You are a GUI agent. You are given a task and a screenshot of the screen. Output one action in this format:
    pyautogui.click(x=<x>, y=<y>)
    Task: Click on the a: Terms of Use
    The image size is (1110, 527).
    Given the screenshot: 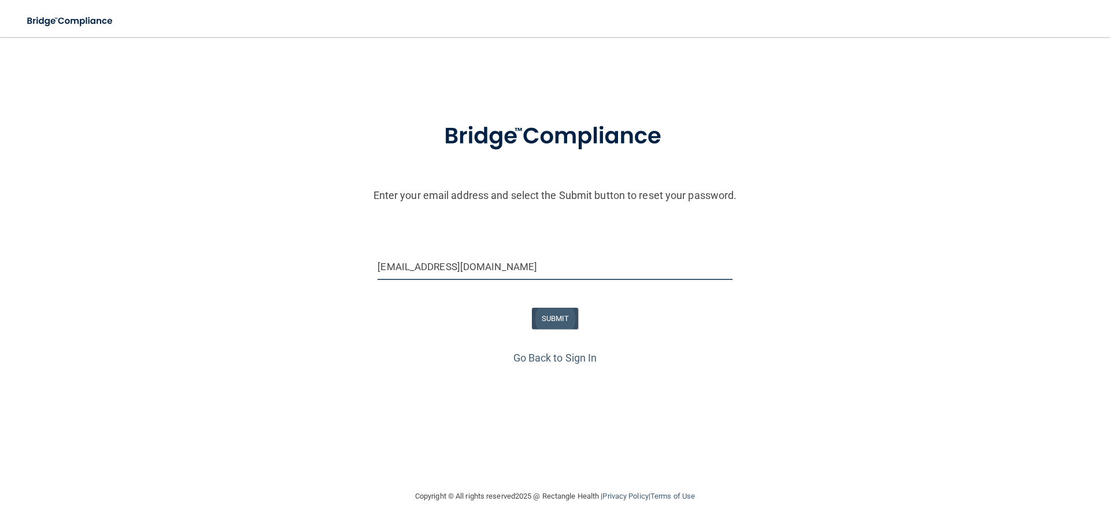 What is the action you would take?
    pyautogui.click(x=672, y=495)
    